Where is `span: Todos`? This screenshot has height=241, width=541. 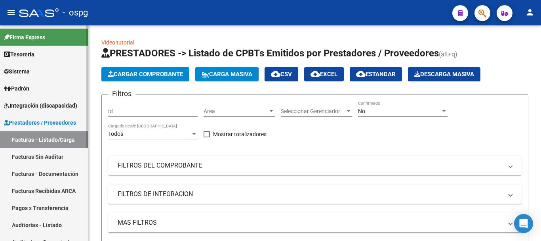 span: Todos is located at coordinates (116, 134).